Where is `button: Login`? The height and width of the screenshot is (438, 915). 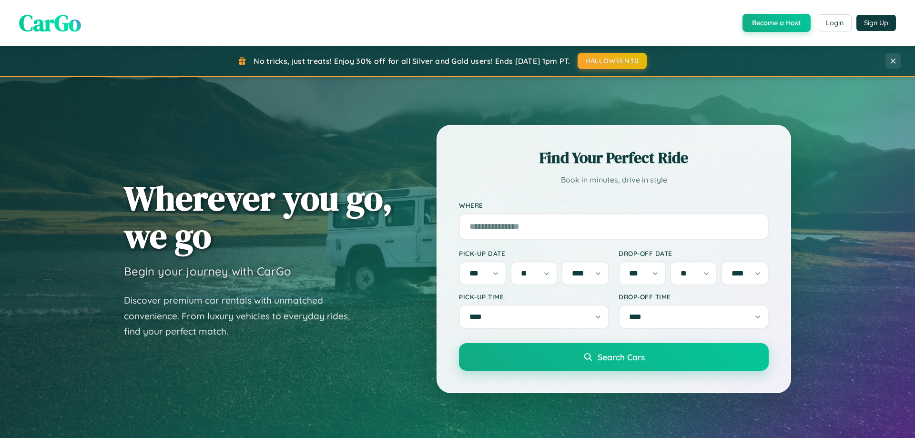 button: Login is located at coordinates (835, 23).